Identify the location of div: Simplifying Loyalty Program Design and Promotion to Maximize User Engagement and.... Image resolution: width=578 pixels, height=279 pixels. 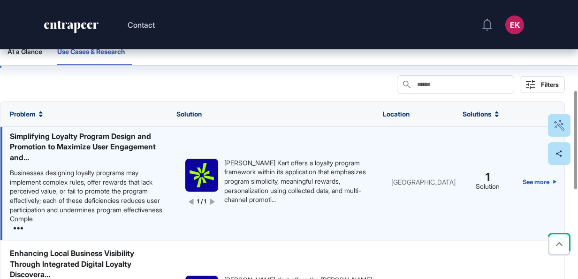
(88, 146).